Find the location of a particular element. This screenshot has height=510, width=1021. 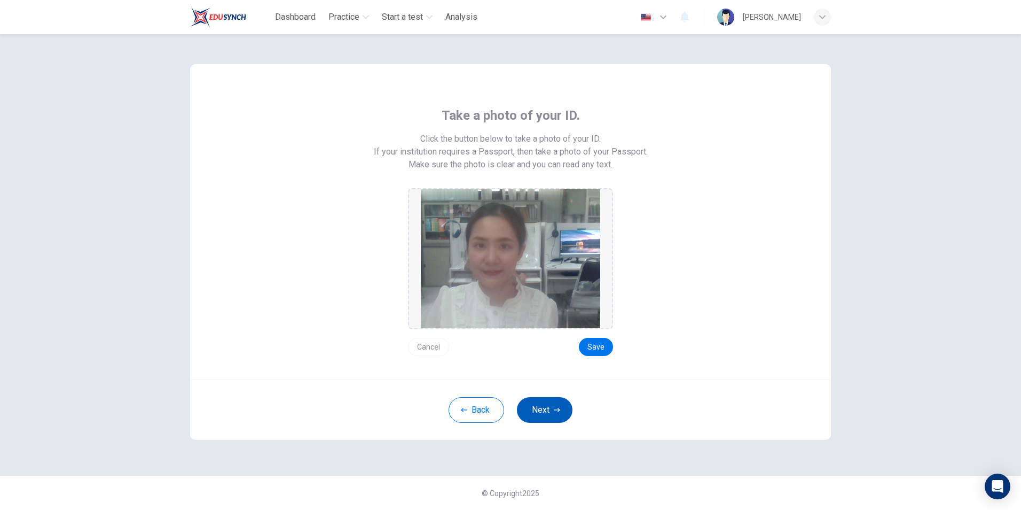

button: Cancel is located at coordinates (428, 347).